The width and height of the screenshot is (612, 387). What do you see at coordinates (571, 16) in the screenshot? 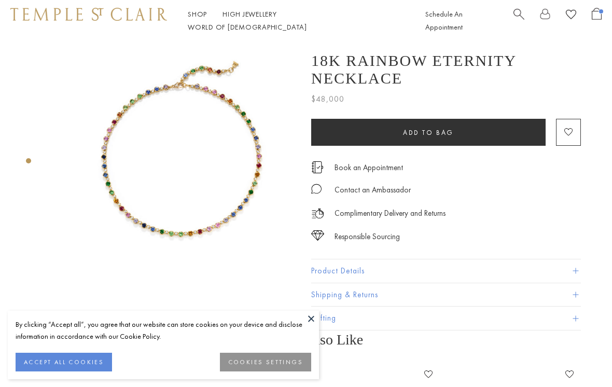
I see `a: View Wishlist` at bounding box center [571, 16].